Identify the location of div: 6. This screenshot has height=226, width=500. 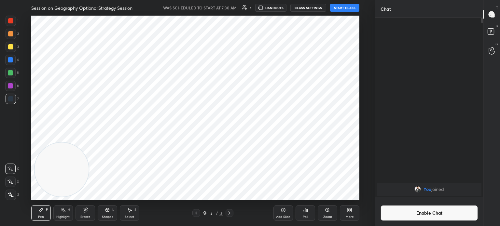
(12, 86).